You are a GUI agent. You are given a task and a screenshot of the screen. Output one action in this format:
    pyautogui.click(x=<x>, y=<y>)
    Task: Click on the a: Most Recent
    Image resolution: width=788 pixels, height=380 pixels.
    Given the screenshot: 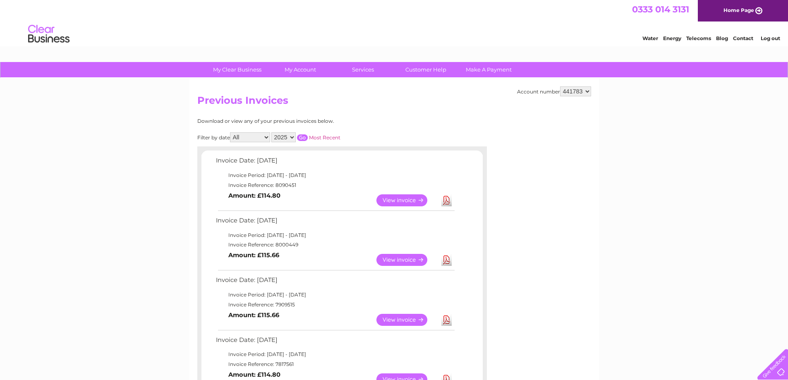 What is the action you would take?
    pyautogui.click(x=325, y=137)
    